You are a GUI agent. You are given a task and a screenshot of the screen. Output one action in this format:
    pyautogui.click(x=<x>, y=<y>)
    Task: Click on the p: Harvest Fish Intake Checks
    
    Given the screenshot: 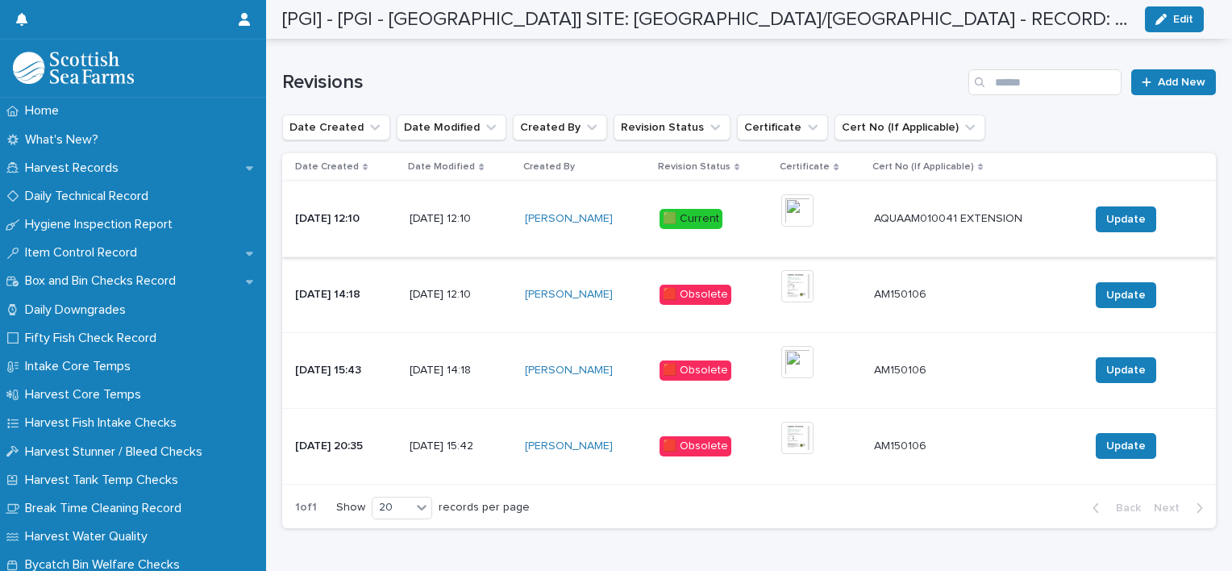 What is the action you would take?
    pyautogui.click(x=104, y=422)
    